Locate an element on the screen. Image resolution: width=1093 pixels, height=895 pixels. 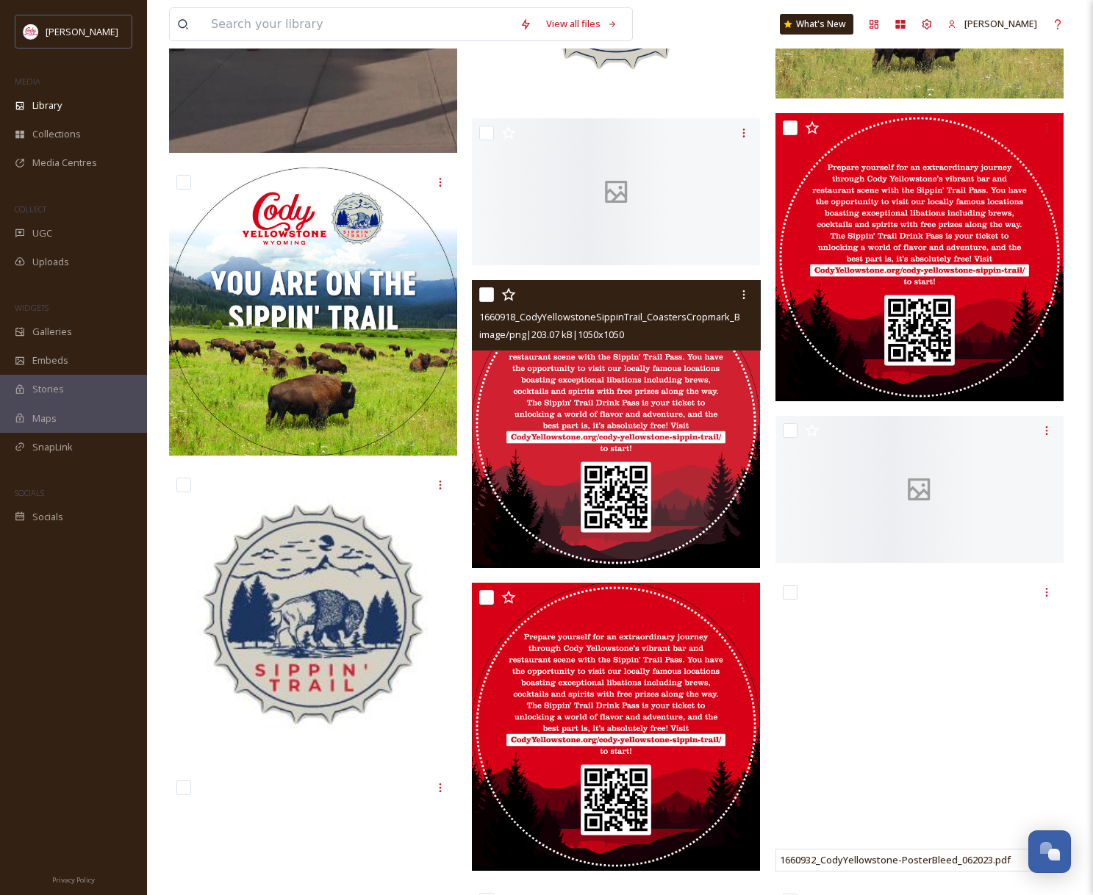
span: MEDIA is located at coordinates (27, 81).